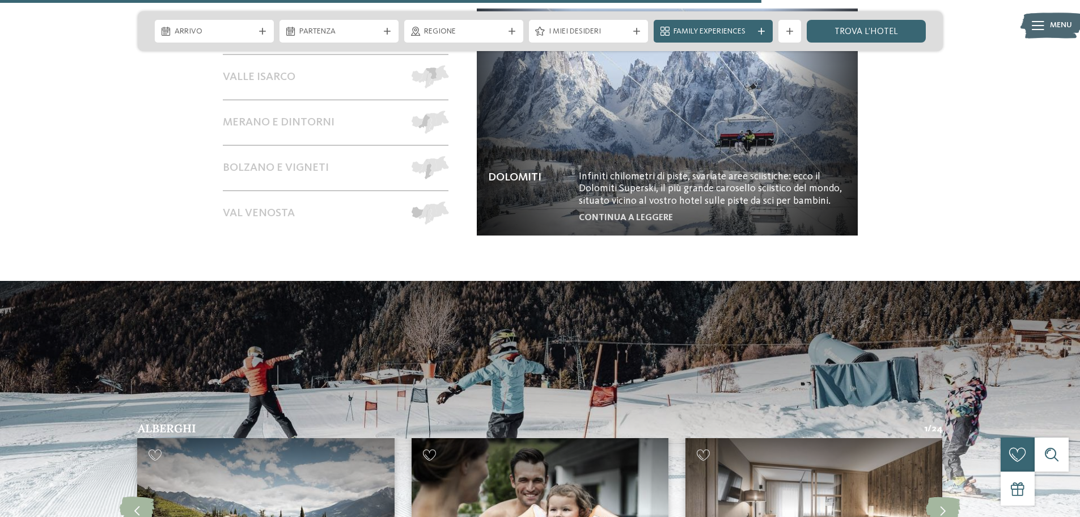  Describe the element at coordinates (867, 31) in the screenshot. I see `a: trova l’hotel` at that location.